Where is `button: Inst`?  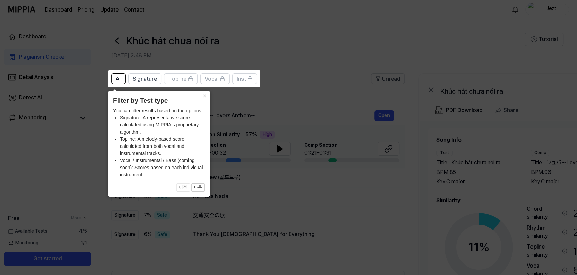 button: Inst is located at coordinates (244, 79).